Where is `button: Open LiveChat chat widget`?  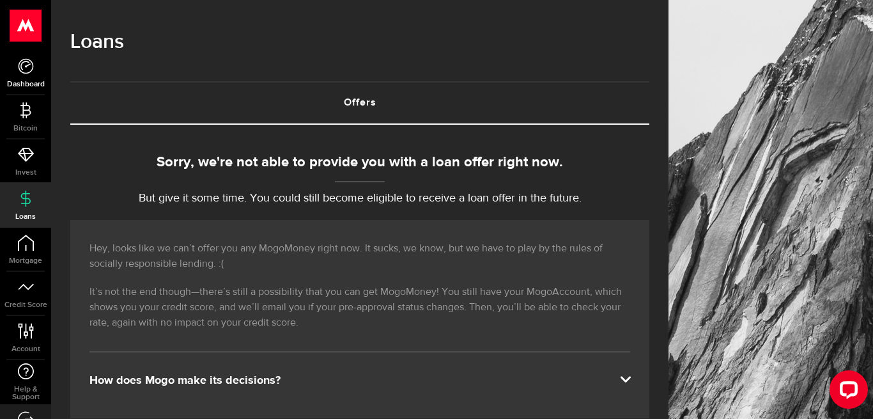 button: Open LiveChat chat widget is located at coordinates (29, 24).